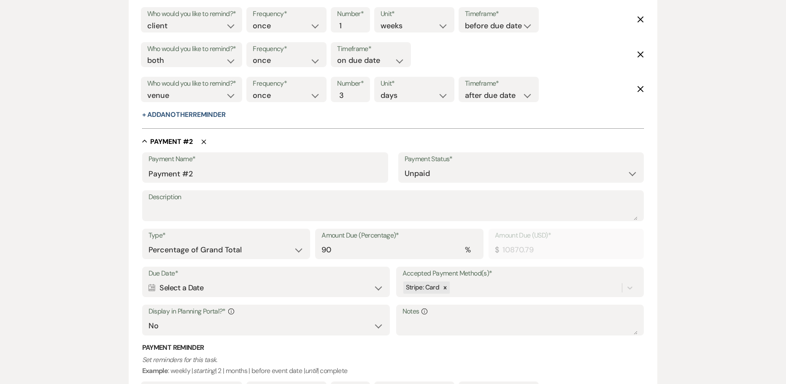 The height and width of the screenshot is (384, 786). Describe the element at coordinates (266, 274) in the screenshot. I see `label: Due Date*` at that location.